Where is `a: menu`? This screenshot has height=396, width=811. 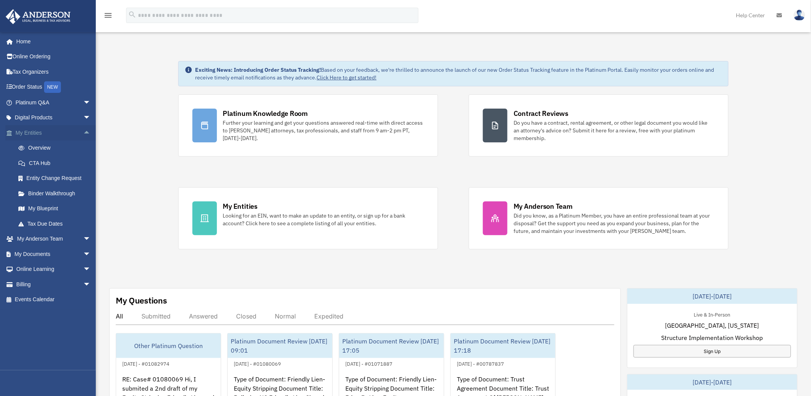 a: menu is located at coordinates (108, 16).